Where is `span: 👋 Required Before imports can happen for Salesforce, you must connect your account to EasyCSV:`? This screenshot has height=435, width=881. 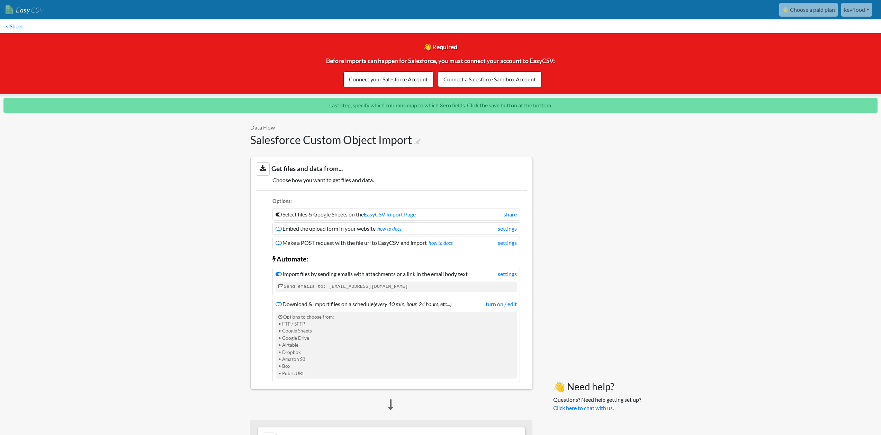 span: 👋 Required Before imports can happen for Salesforce, you must connect your account to EasyCSV: is located at coordinates (440, 62).